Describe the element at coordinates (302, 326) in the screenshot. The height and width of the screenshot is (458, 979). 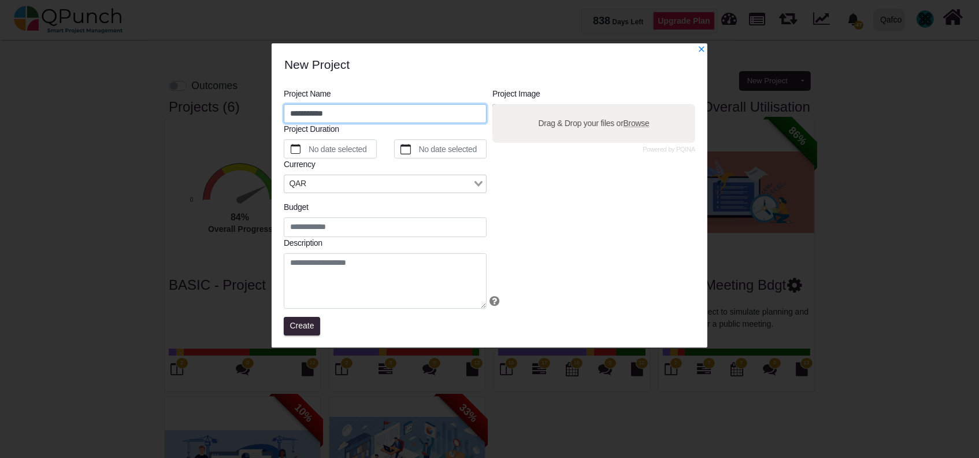
I see `button: Create` at that location.